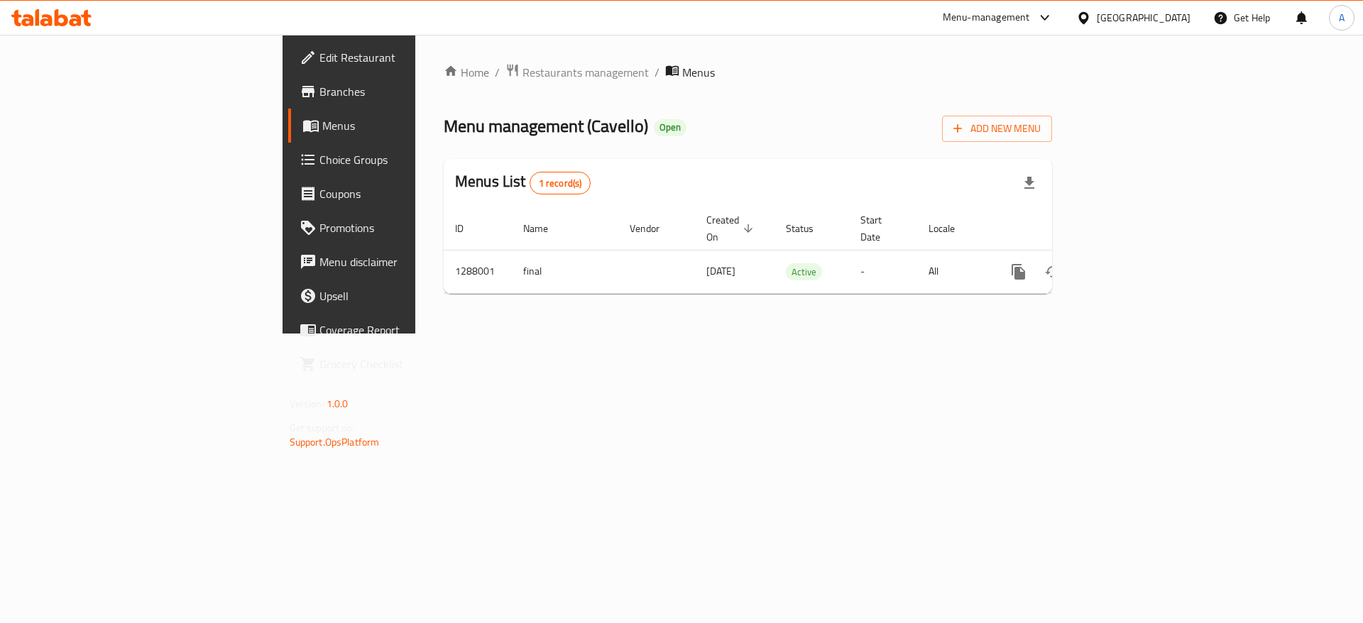  What do you see at coordinates (748, 72) in the screenshot?
I see `nav: breadcrumb` at bounding box center [748, 72].